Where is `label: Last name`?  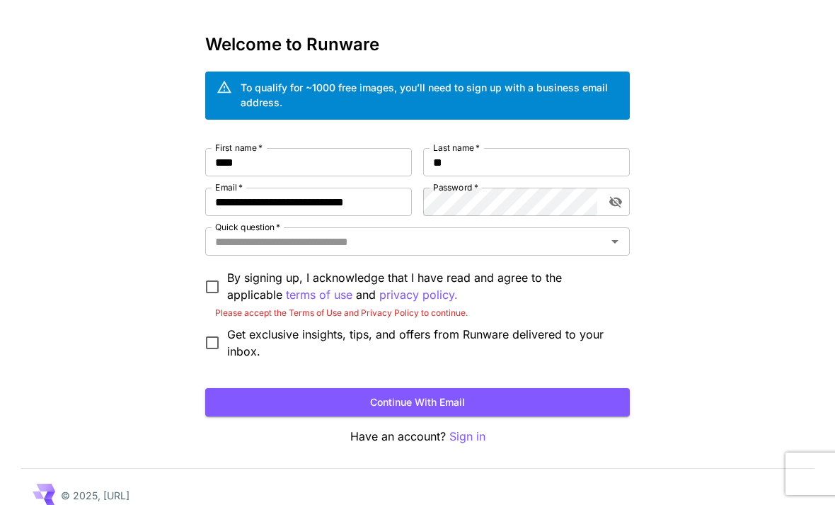 label: Last name is located at coordinates (457, 147).